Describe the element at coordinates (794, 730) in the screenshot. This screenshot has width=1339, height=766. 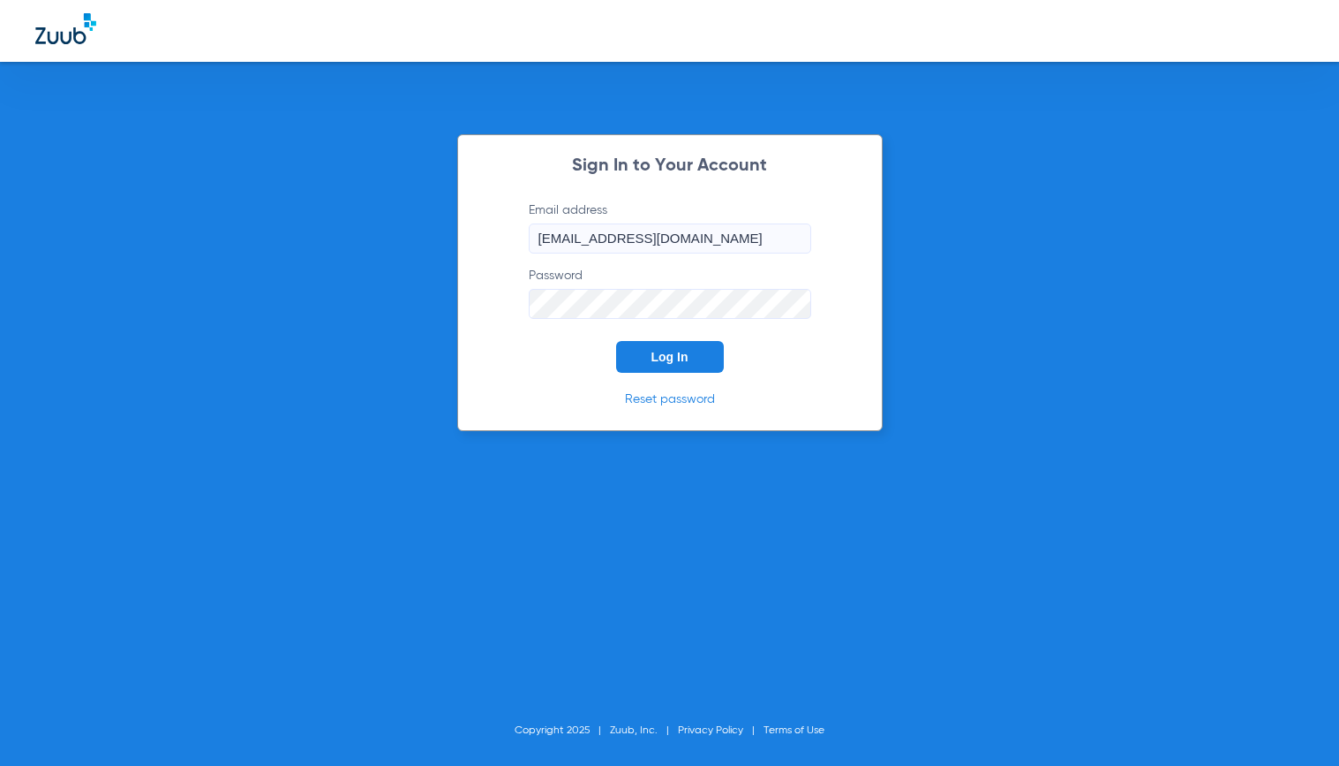
I see `a: Terms of Use` at that location.